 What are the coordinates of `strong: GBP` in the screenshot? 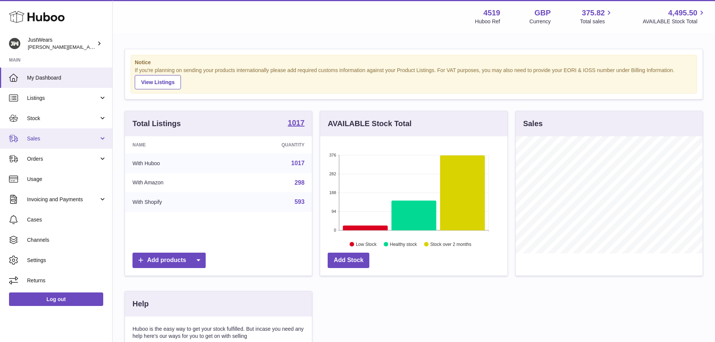 It's located at (542, 13).